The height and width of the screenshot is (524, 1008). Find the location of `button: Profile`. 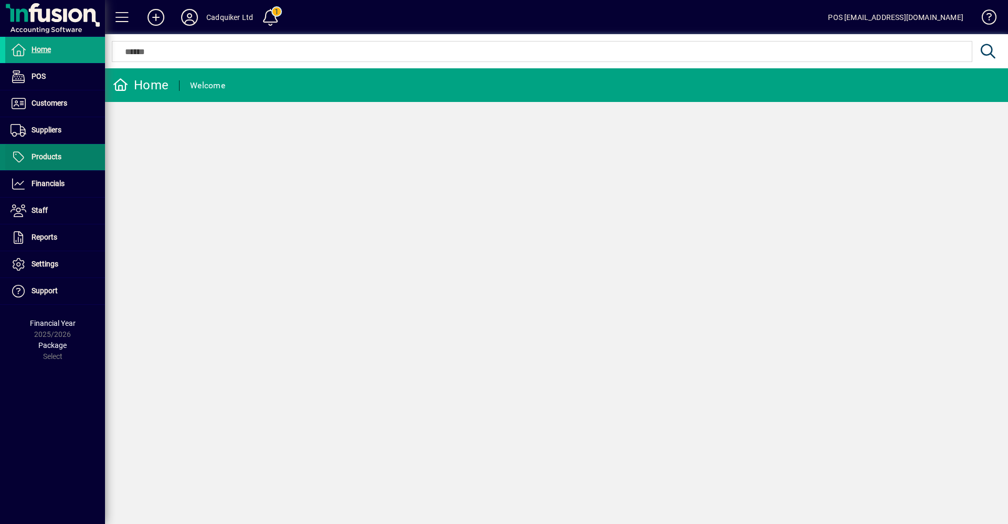

button: Profile is located at coordinates (190, 17).